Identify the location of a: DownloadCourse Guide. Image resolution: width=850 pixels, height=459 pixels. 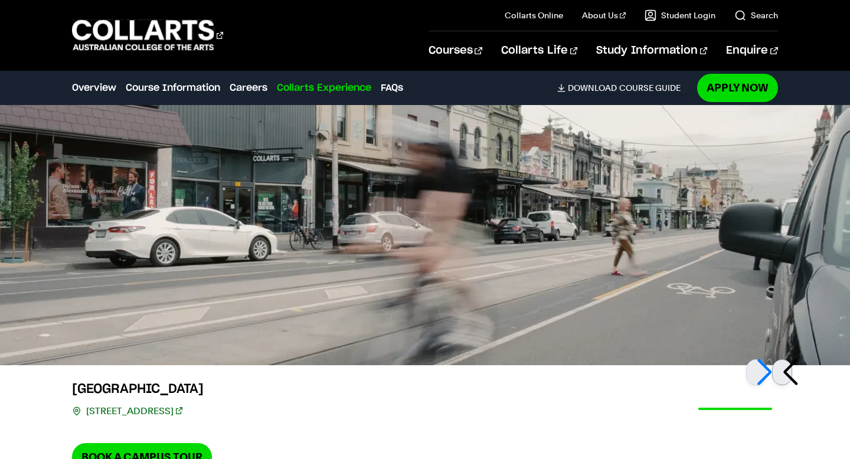
(623, 88).